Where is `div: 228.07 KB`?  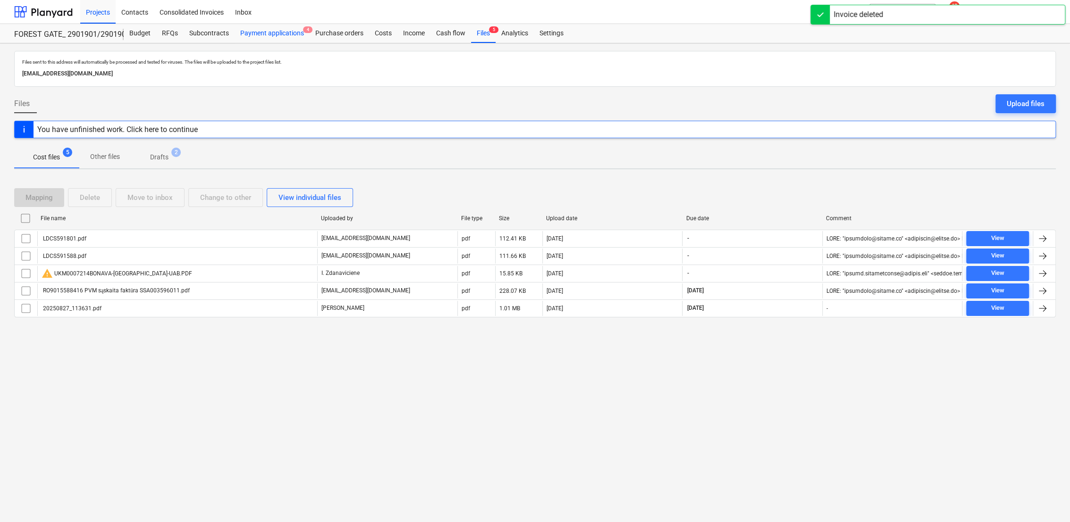 div: 228.07 KB is located at coordinates (512, 291).